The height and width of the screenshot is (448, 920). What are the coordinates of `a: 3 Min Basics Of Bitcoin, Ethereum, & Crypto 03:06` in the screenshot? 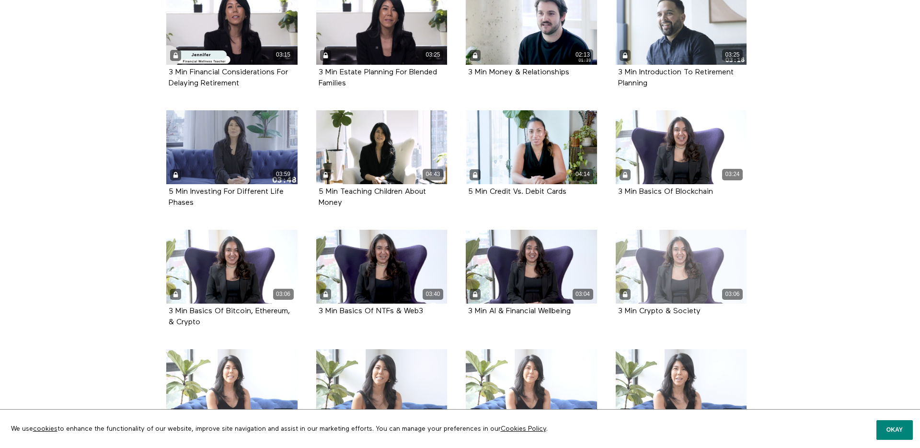 It's located at (232, 266).